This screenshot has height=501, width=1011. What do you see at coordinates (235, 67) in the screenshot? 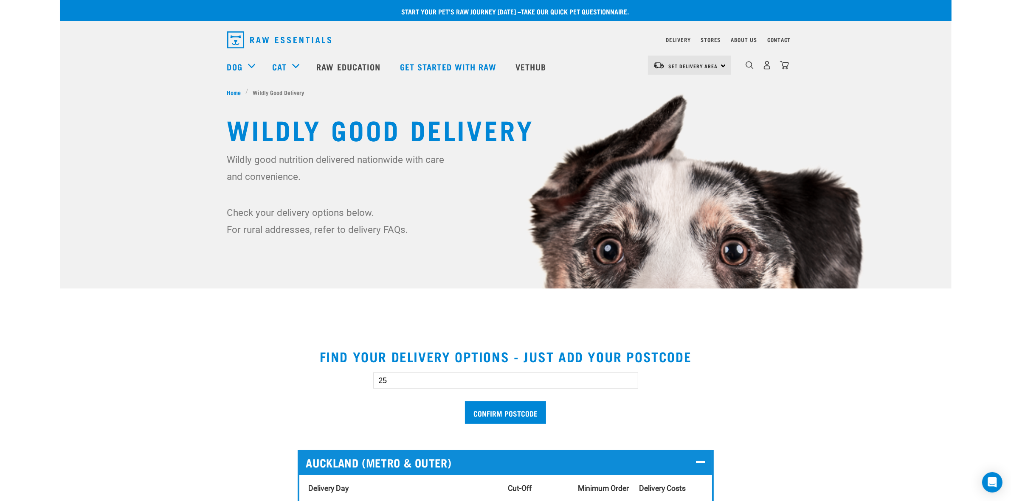
I see `a: Dog` at bounding box center [235, 67].